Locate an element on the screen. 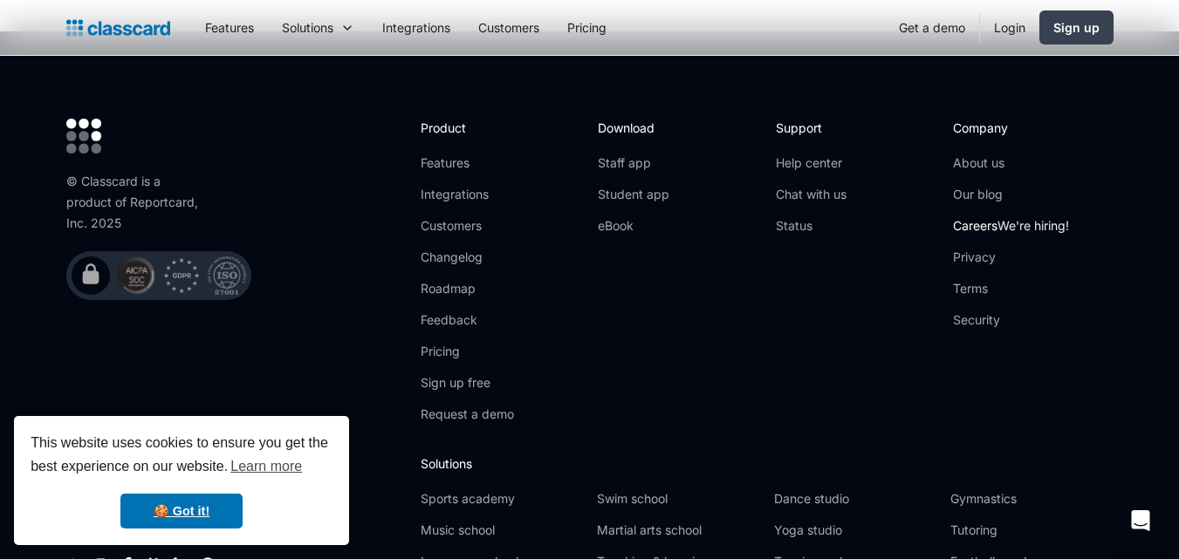 The height and width of the screenshot is (559, 1179). a: Changelog is located at coordinates (467, 257).